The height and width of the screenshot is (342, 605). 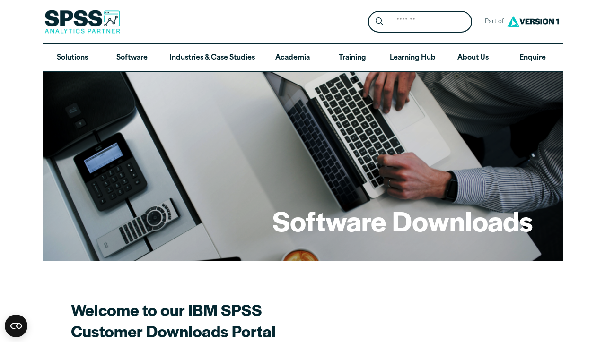 I want to click on img: SPSS Analytics Partner, so click(x=82, y=22).